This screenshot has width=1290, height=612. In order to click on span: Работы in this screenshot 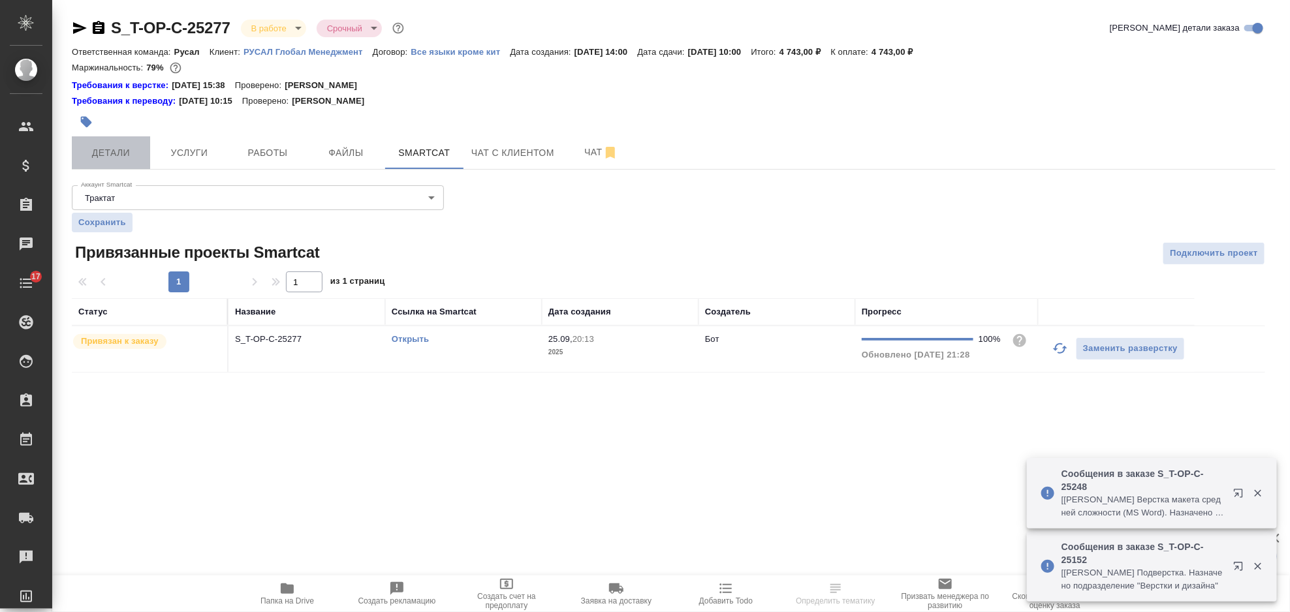, I will do `click(268, 153)`.